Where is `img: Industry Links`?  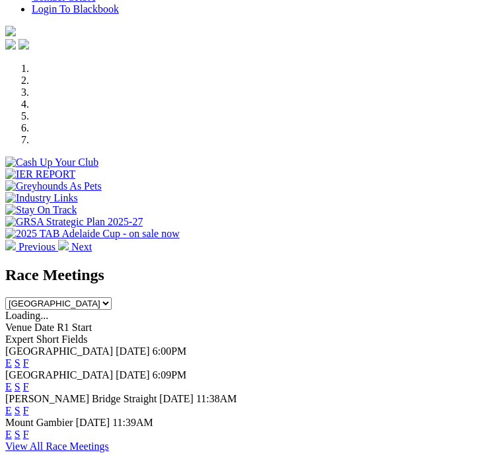 img: Industry Links is located at coordinates (42, 198).